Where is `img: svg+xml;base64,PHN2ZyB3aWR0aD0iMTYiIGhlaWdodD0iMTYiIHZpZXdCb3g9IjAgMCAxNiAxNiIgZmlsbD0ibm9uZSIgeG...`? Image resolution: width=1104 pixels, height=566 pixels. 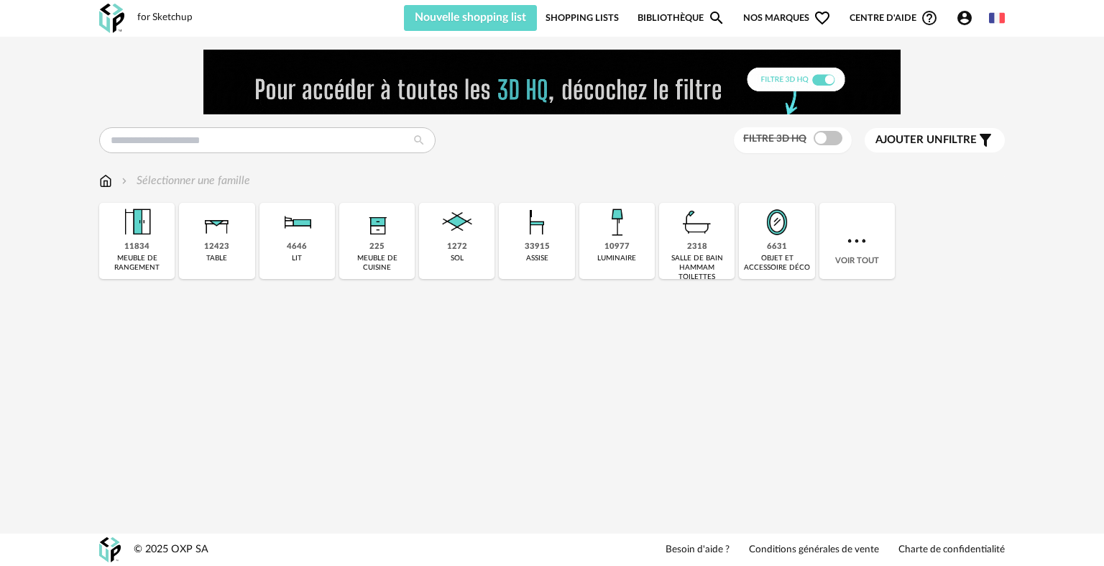 img: svg+xml;base64,PHN2ZyB3aWR0aD0iMTYiIGhlaWdodD0iMTYiIHZpZXdCb3g9IjAgMCAxNiAxNiIgZmlsbD0ibm9uZSIgeG... is located at coordinates (124, 180).